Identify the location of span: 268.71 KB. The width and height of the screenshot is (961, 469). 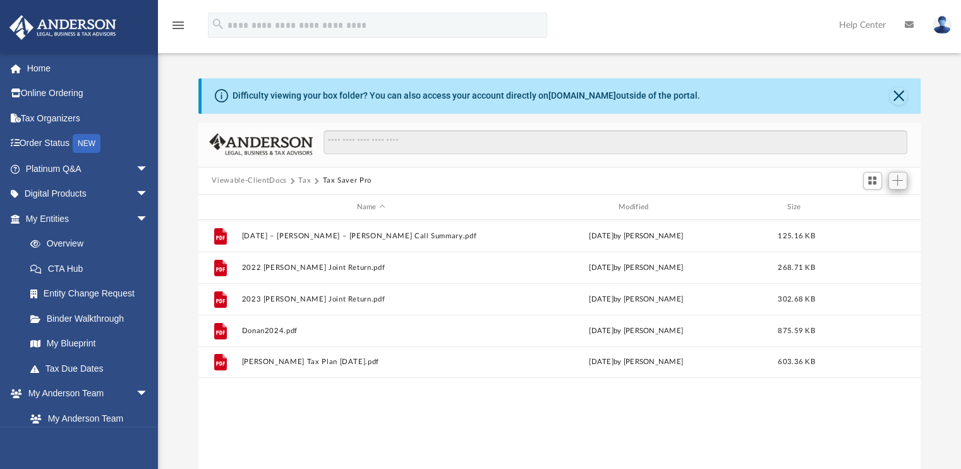
(796, 267).